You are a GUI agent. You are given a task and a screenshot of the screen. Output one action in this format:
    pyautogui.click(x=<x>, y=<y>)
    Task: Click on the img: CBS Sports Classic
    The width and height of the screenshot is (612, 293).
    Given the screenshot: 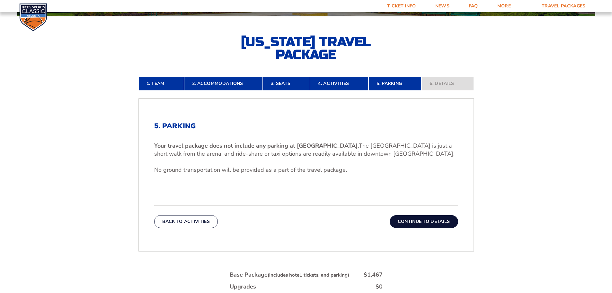 What is the action you would take?
    pyautogui.click(x=33, y=17)
    